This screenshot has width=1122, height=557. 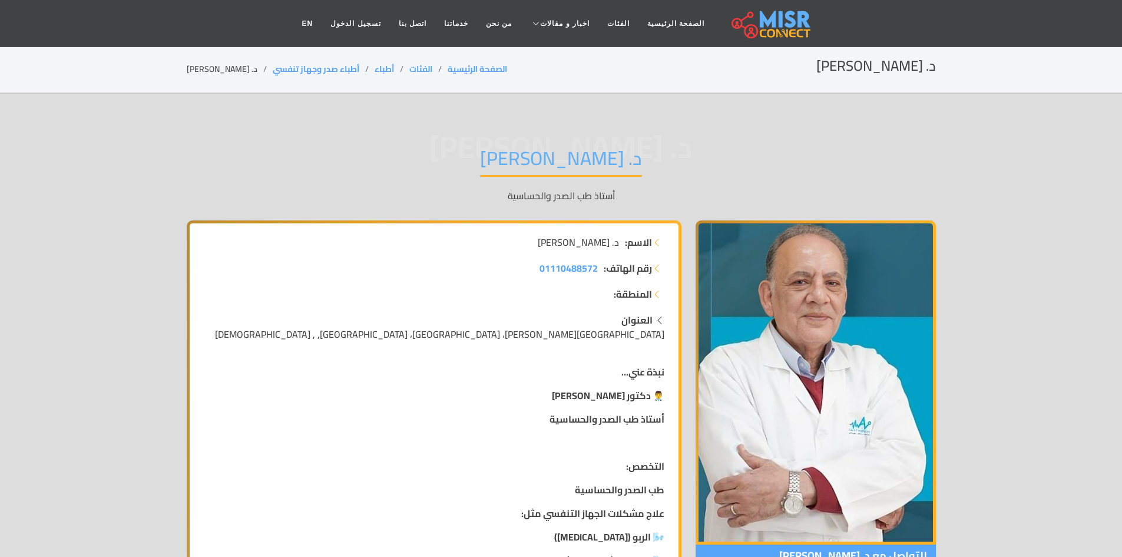 What do you see at coordinates (633, 294) in the screenshot?
I see `strong: المنطقة:` at bounding box center [633, 294].